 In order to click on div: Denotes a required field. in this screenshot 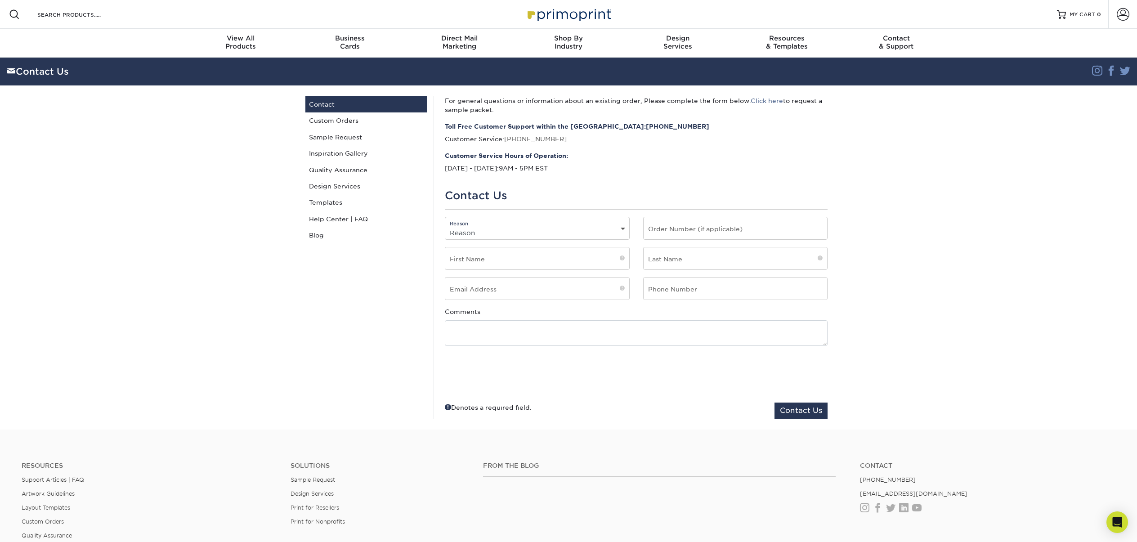, I will do `click(488, 407)`.